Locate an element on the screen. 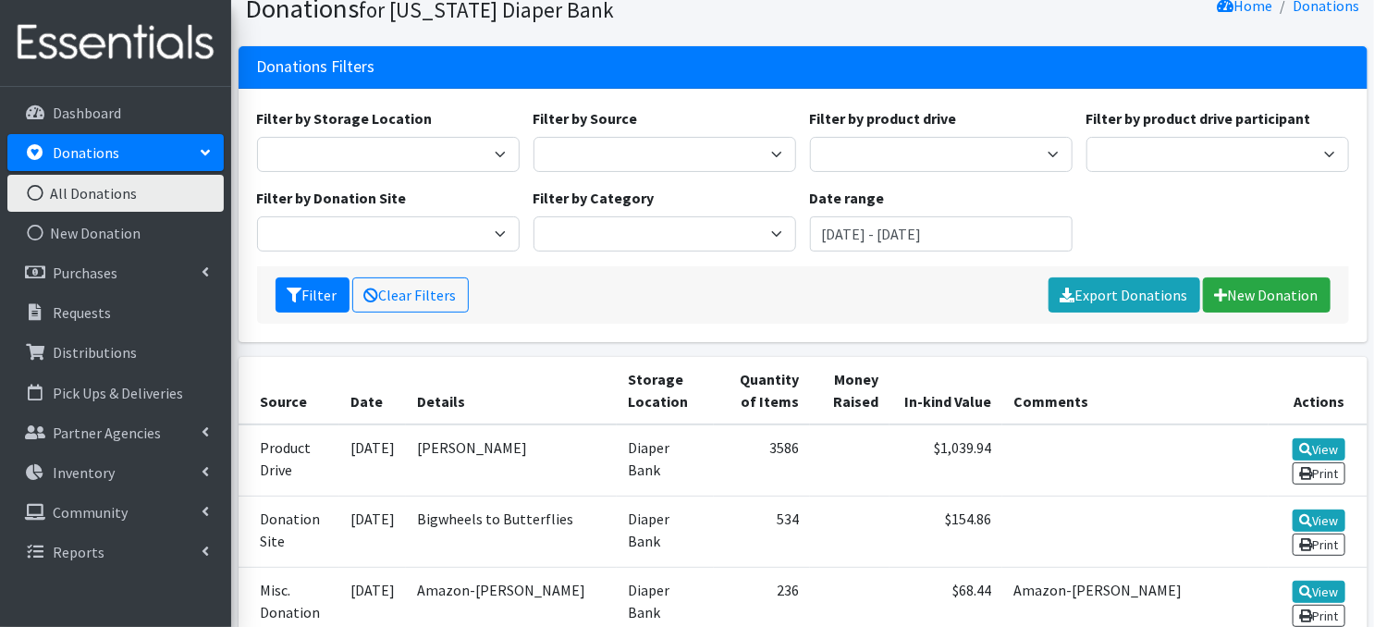 This screenshot has width=1374, height=627. button: Filter is located at coordinates (312, 295).